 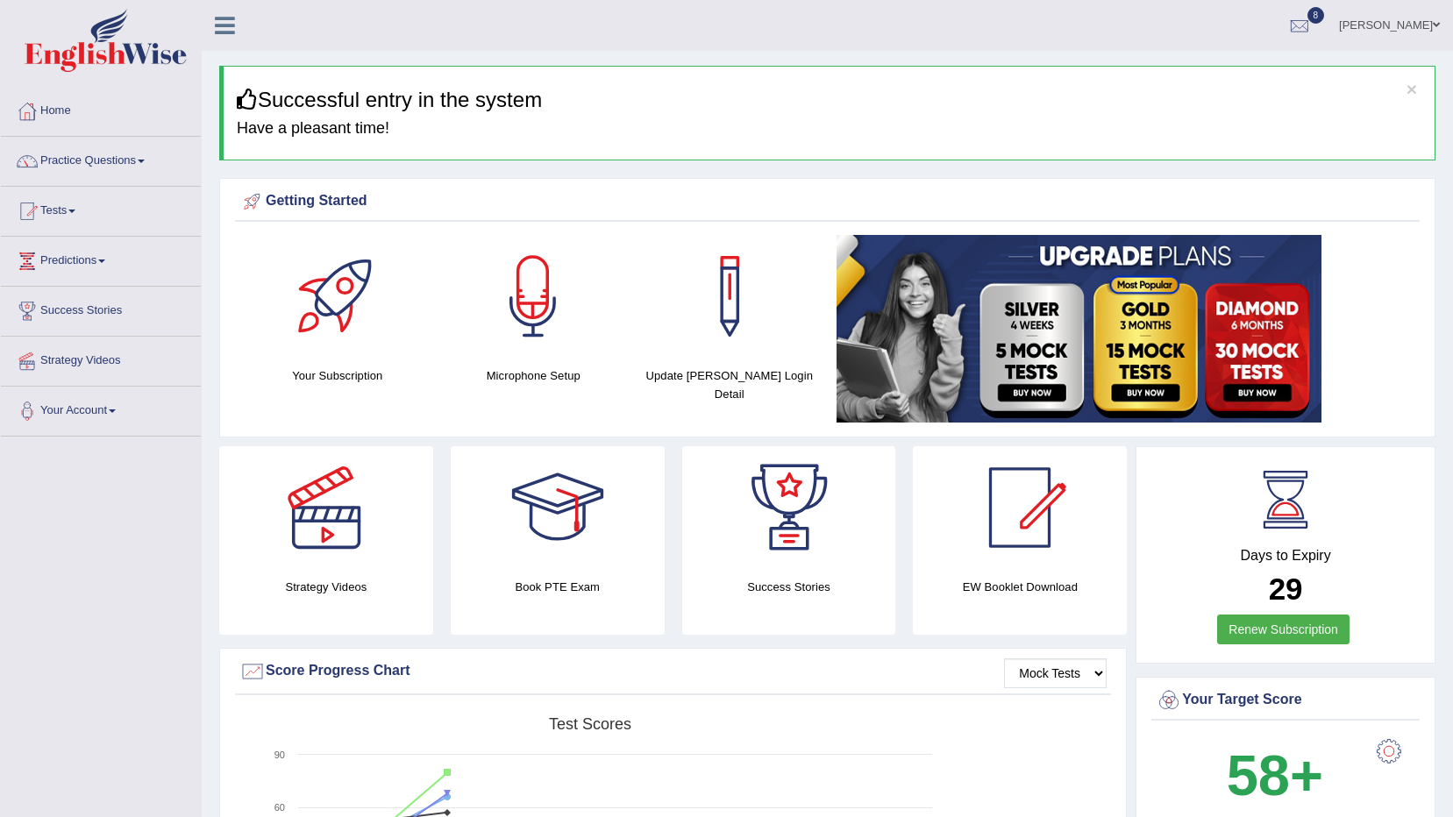 What do you see at coordinates (101, 159) in the screenshot?
I see `a: Practice Questions` at bounding box center [101, 159].